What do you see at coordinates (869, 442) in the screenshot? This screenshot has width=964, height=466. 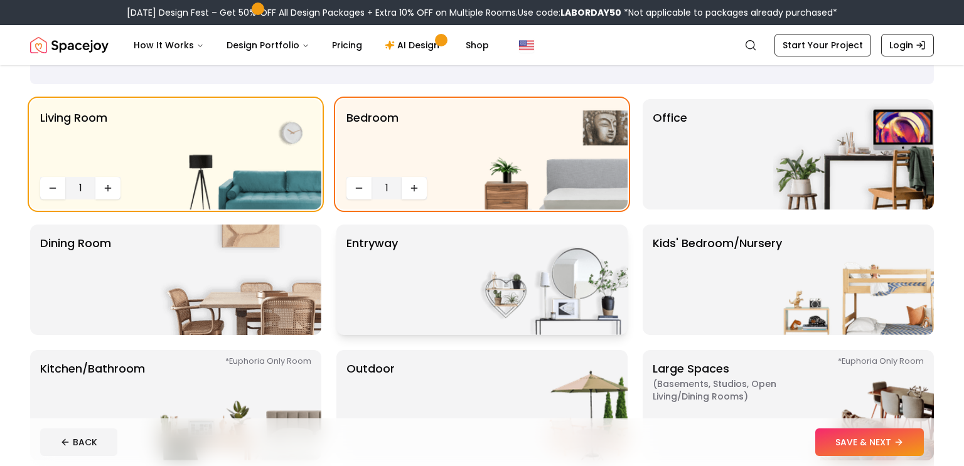 I see `button: SAVE & NEXT` at bounding box center [869, 442].